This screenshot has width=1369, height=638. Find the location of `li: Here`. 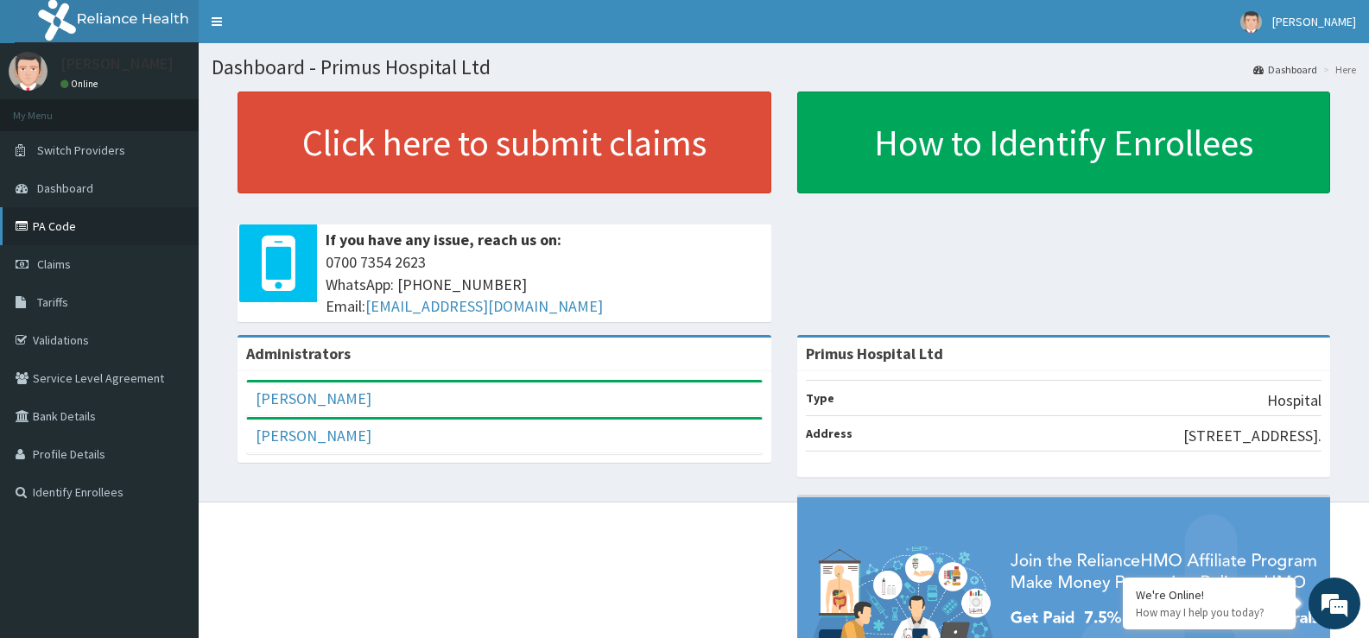

li: Here is located at coordinates (1337, 69).